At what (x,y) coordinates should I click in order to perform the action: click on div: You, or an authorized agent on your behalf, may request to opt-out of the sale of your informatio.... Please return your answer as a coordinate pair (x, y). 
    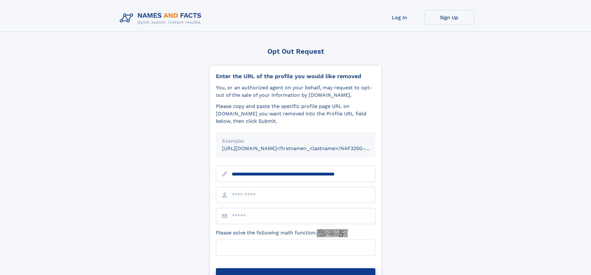
    Looking at the image, I should click on (296, 91).